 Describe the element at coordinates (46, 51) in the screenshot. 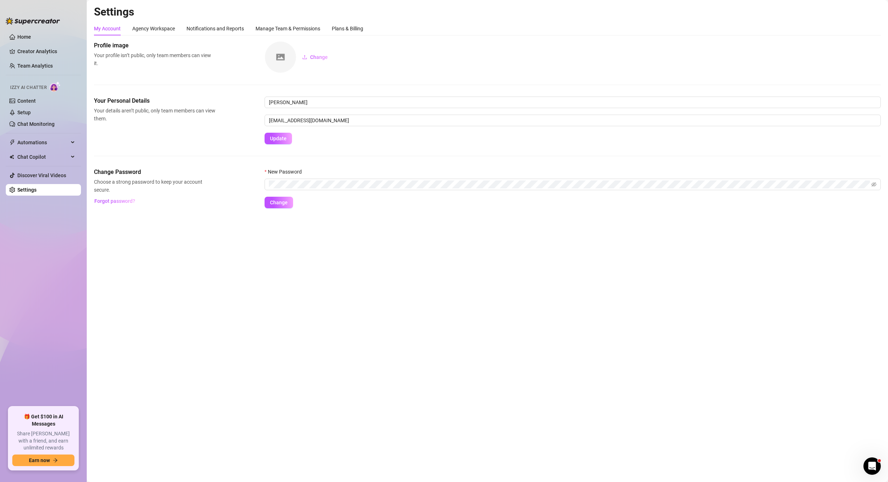

I see `a: Creator Analytics` at that location.